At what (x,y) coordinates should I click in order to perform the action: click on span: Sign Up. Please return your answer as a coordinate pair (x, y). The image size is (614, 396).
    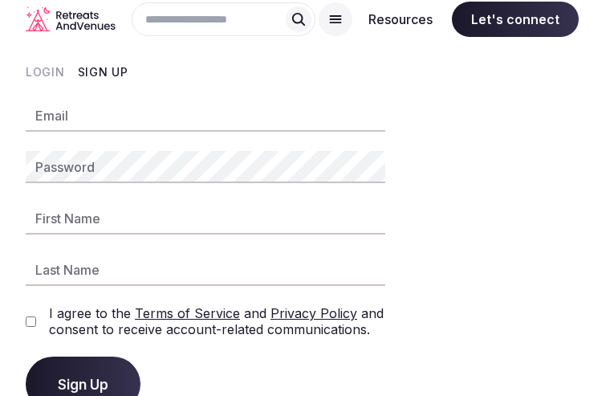
    Looking at the image, I should click on (83, 384).